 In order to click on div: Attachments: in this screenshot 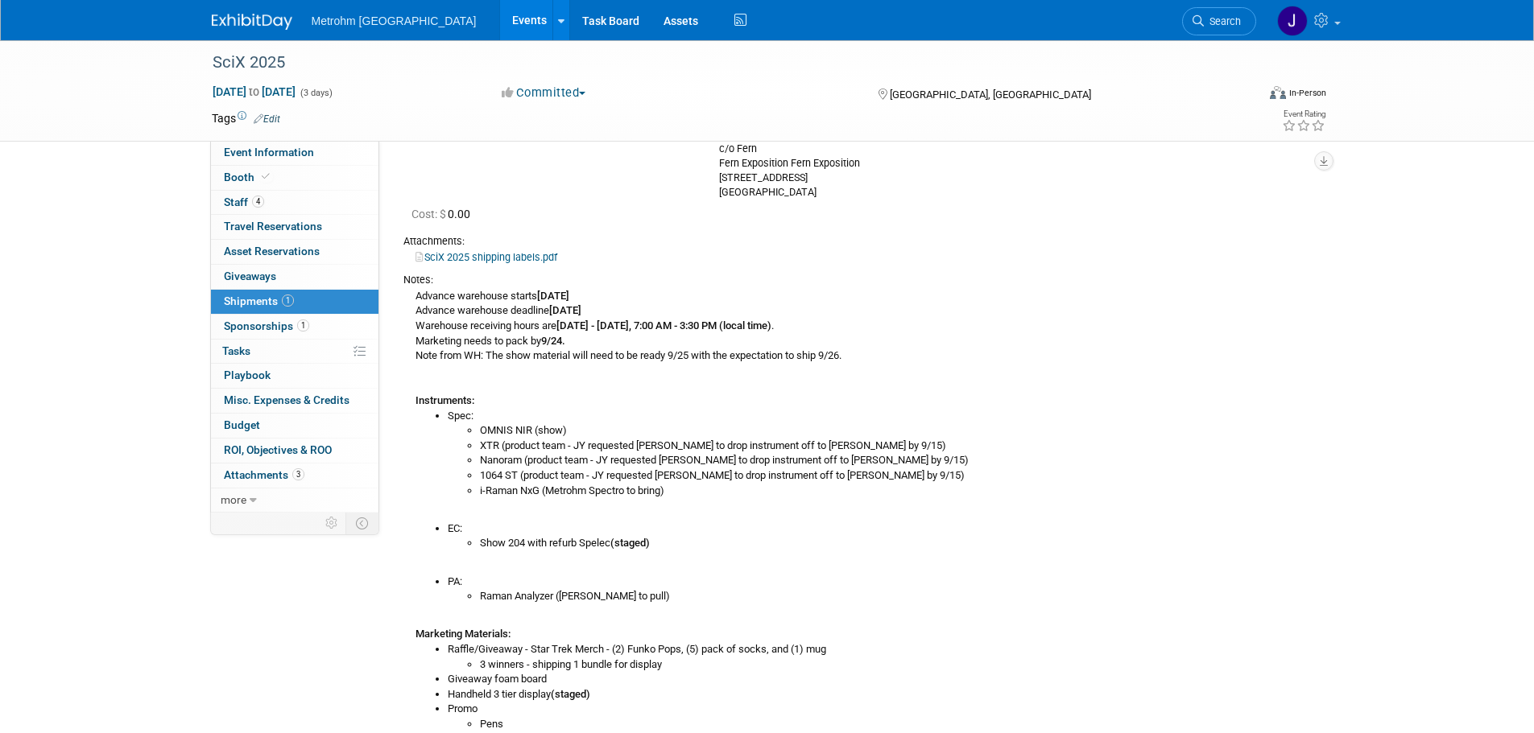, I will do `click(857, 242)`.